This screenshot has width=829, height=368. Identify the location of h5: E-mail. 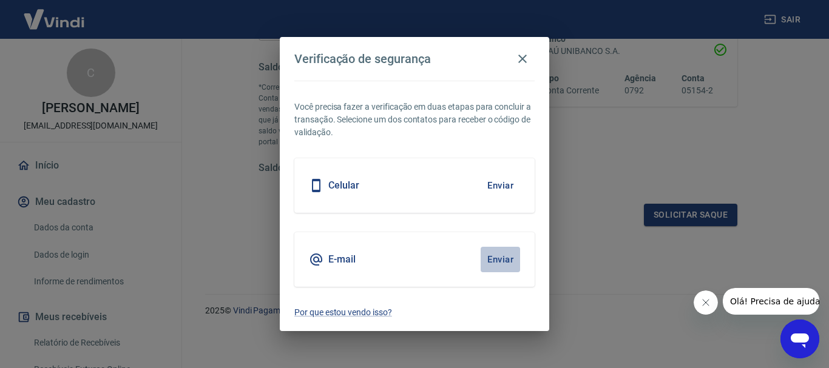
(341, 260).